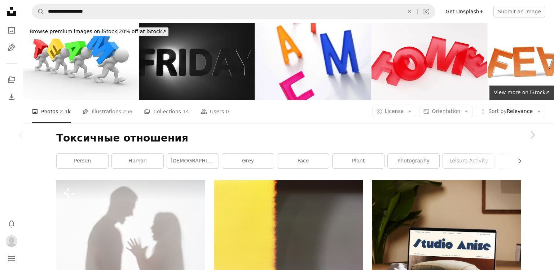 This screenshot has width=554, height=270. Describe the element at coordinates (289, 138) in the screenshot. I see `h1: Токсичные отношения` at that location.